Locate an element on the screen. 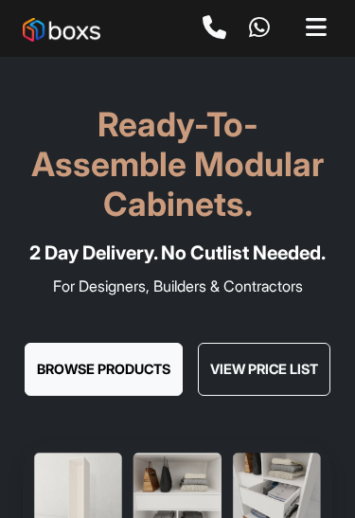 The width and height of the screenshot is (355, 518). a: Browse Products is located at coordinates (103, 370).